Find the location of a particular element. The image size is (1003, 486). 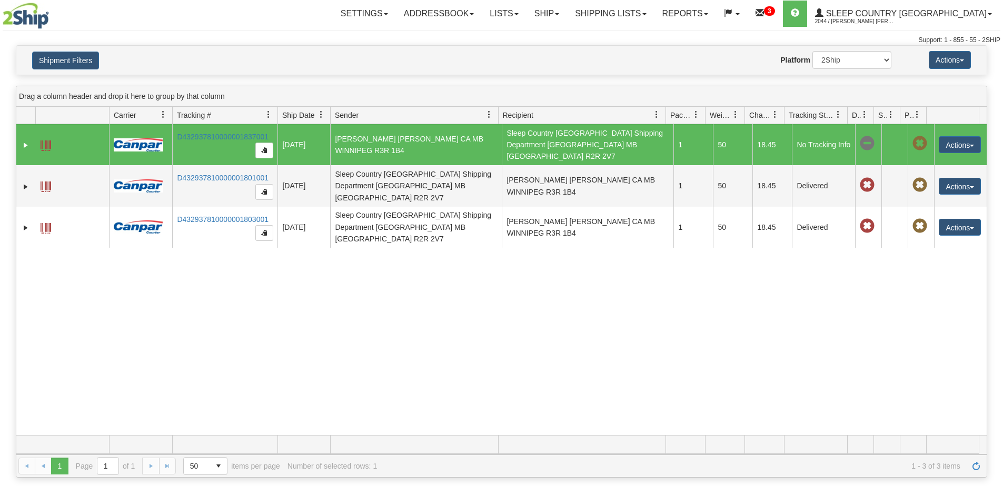

a: Ship Date filter column settings is located at coordinates (321, 115).